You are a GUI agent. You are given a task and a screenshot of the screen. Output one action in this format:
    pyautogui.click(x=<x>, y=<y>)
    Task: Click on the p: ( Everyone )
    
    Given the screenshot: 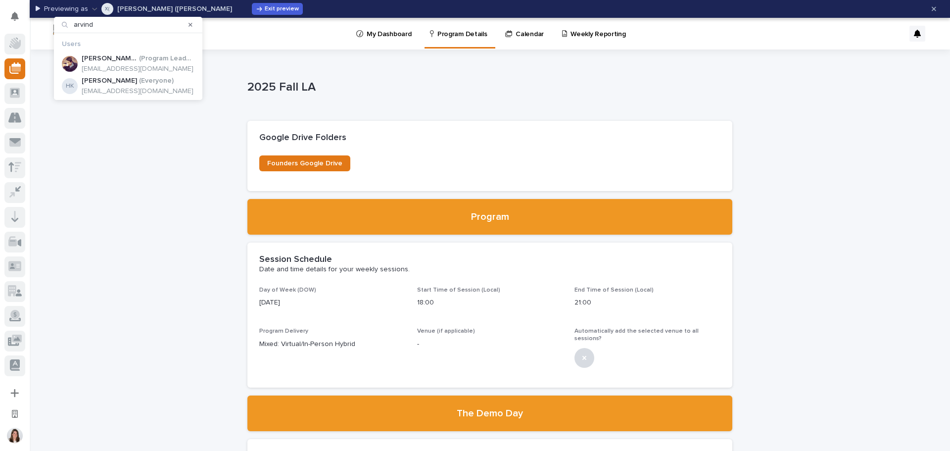 What is the action you would take?
    pyautogui.click(x=156, y=81)
    